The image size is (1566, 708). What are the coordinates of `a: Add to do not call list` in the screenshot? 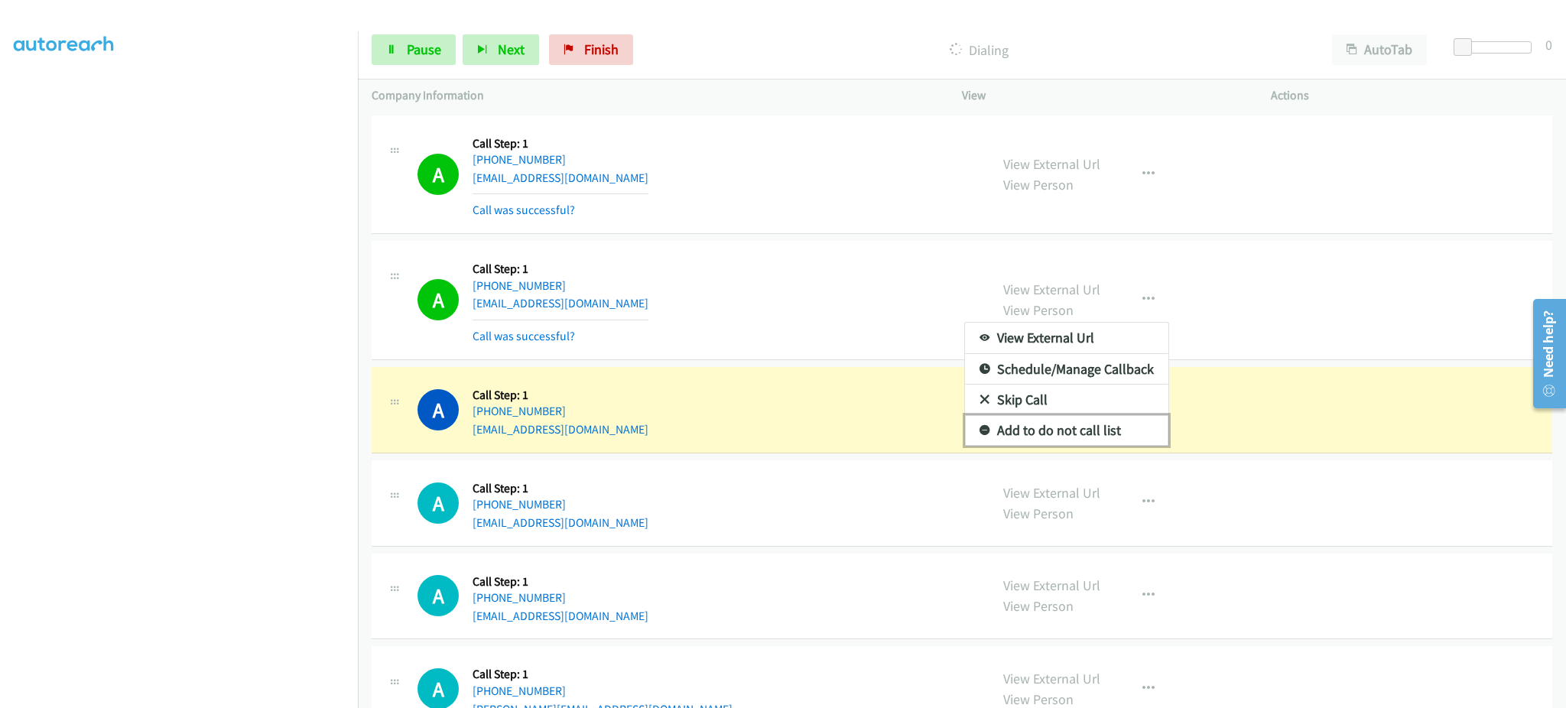 It's located at (1067, 431).